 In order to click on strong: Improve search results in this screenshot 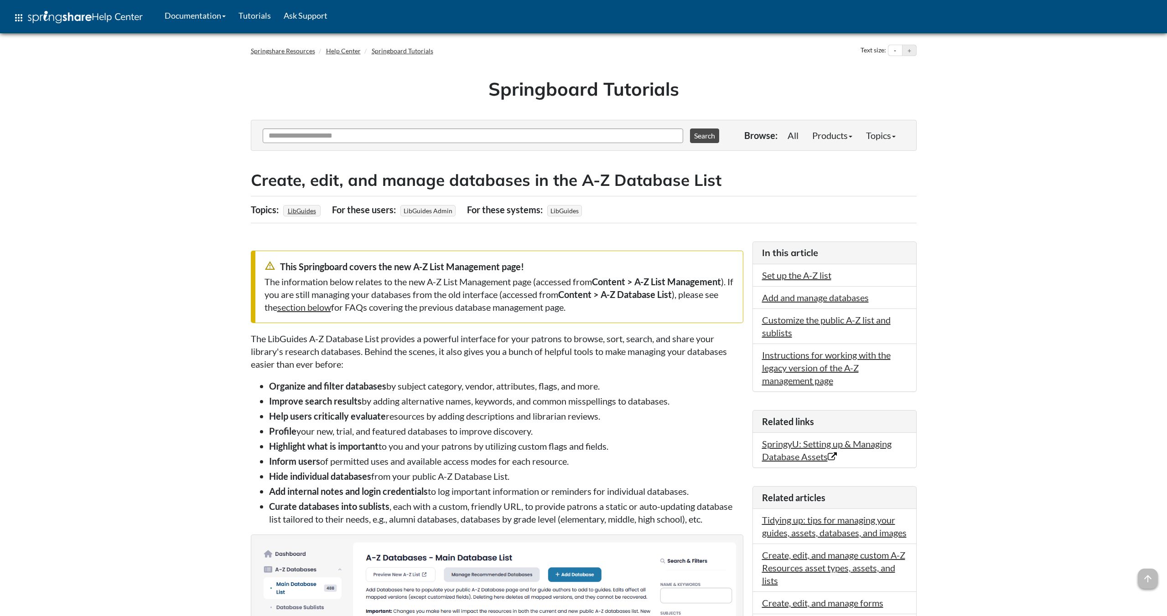, I will do `click(315, 401)`.